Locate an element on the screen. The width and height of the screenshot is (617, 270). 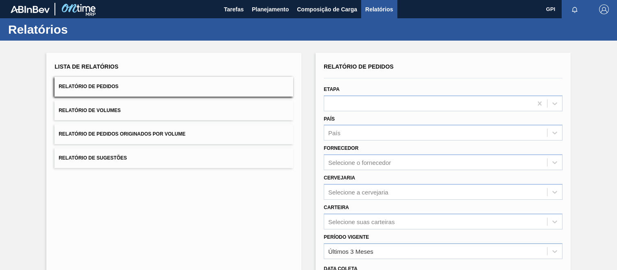
span: Relatório de Pedidos Originados por Volume is located at coordinates (122, 134).